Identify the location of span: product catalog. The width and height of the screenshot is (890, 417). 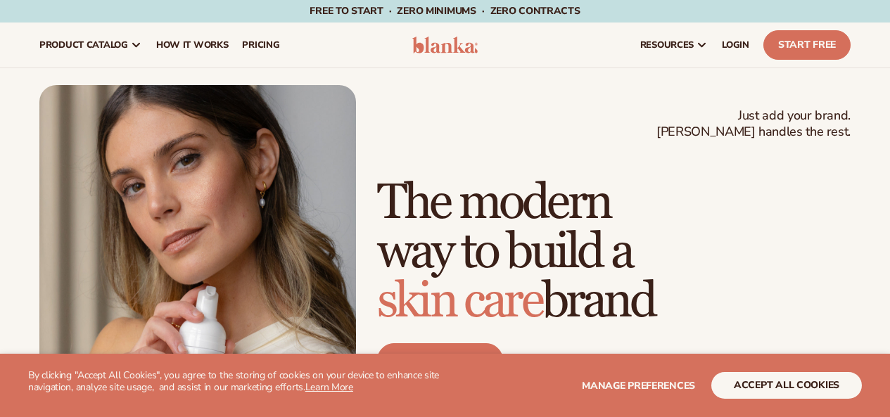
(84, 45).